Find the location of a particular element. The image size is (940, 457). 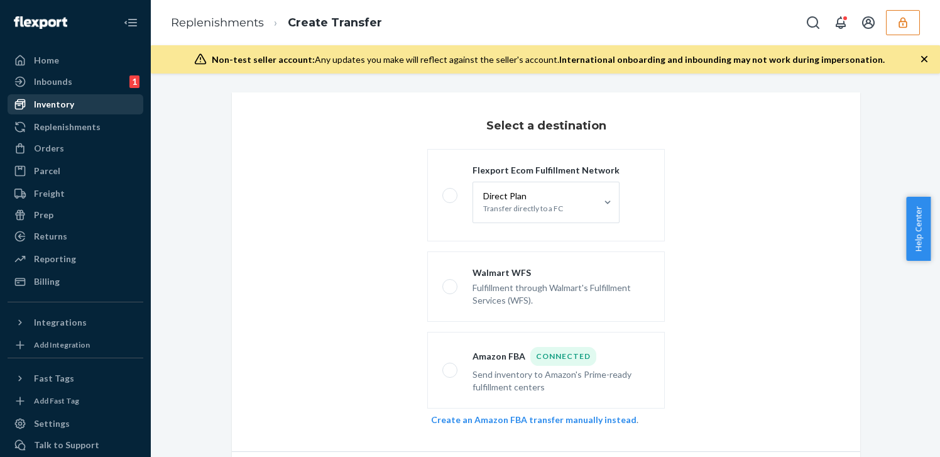

div: Home is located at coordinates (46, 60).